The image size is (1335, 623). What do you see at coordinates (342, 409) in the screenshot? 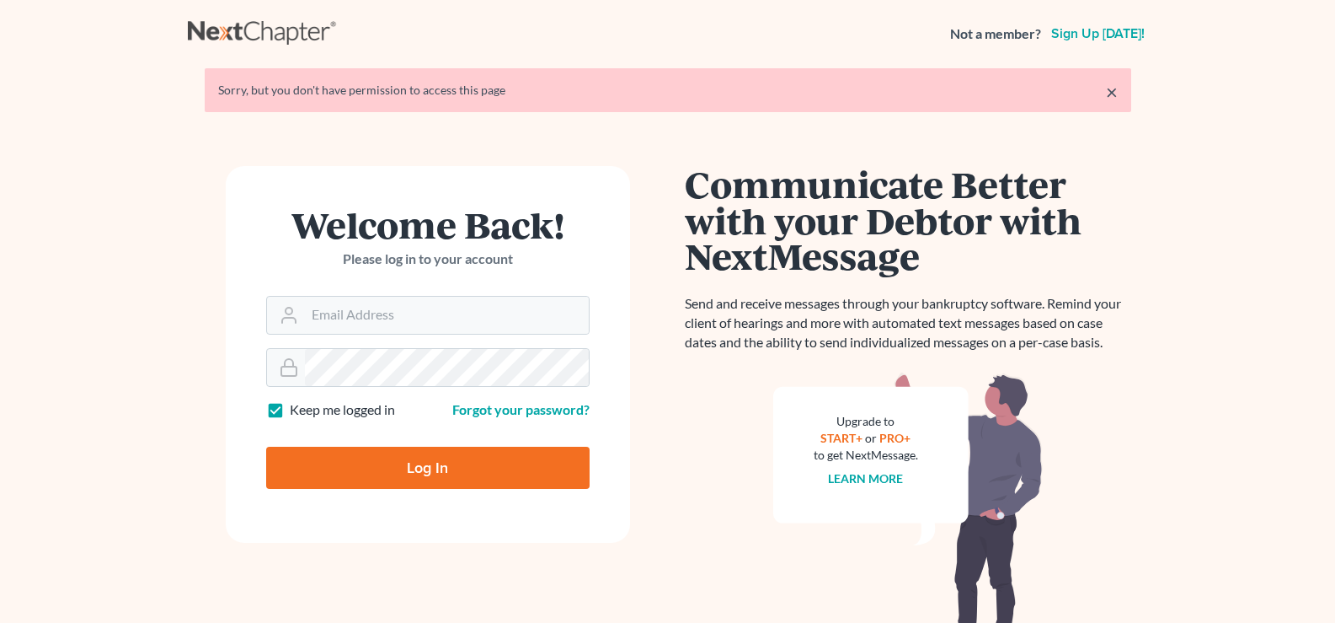
I see `label: Keep me logged in` at bounding box center [342, 409].